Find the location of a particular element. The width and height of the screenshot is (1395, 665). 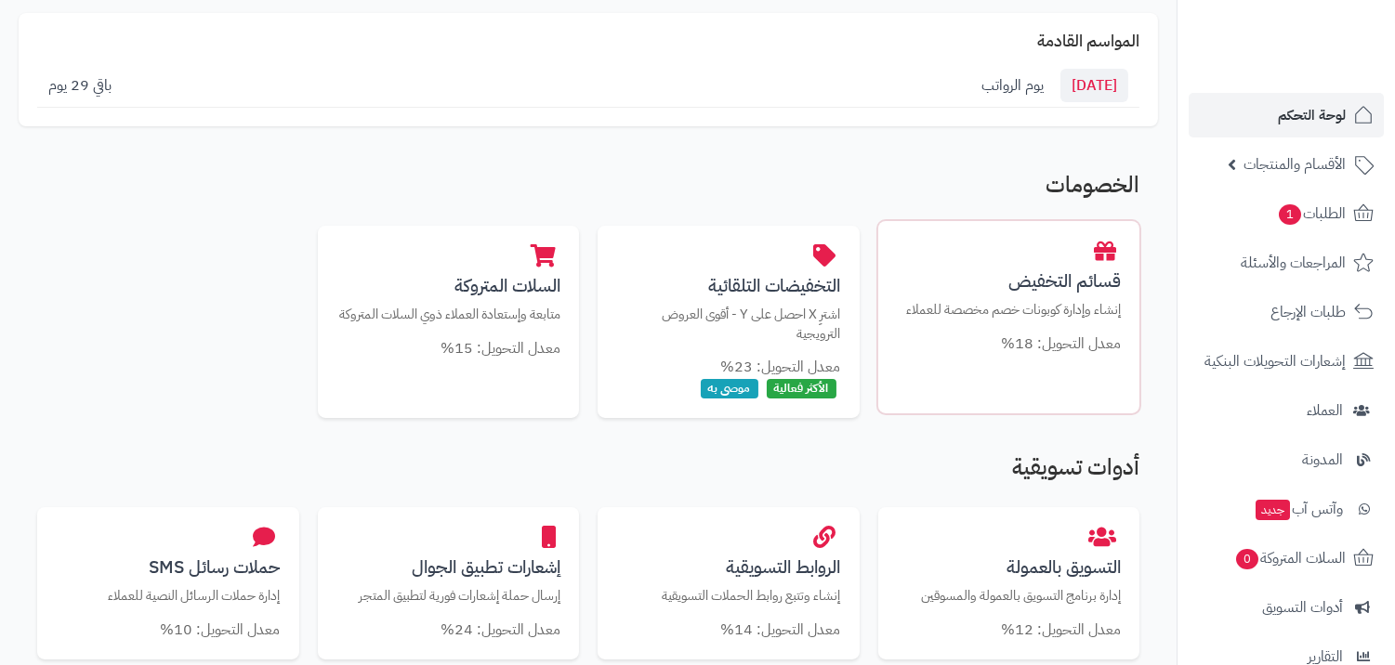

a: وآتس آبجديد is located at coordinates (1286, 509).